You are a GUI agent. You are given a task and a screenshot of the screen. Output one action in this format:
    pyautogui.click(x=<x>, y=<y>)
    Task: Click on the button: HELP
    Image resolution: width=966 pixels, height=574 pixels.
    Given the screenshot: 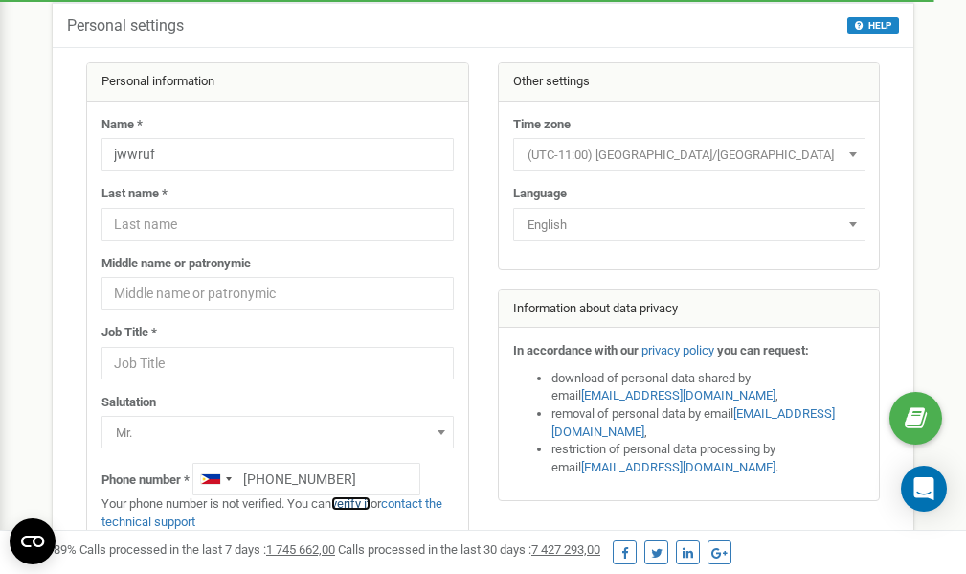 What is the action you would take?
    pyautogui.click(x=873, y=25)
    